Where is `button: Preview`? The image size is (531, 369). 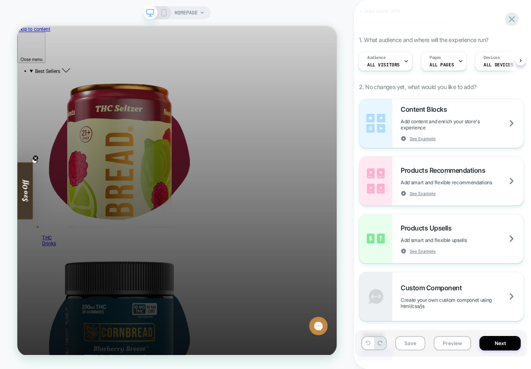
button: Preview is located at coordinates (452, 343).